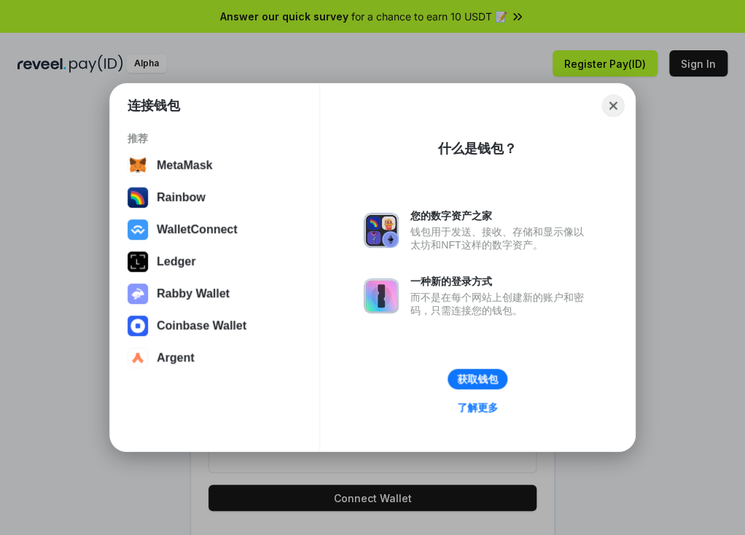 The width and height of the screenshot is (745, 535). Describe the element at coordinates (613, 106) in the screenshot. I see `button: Close` at that location.